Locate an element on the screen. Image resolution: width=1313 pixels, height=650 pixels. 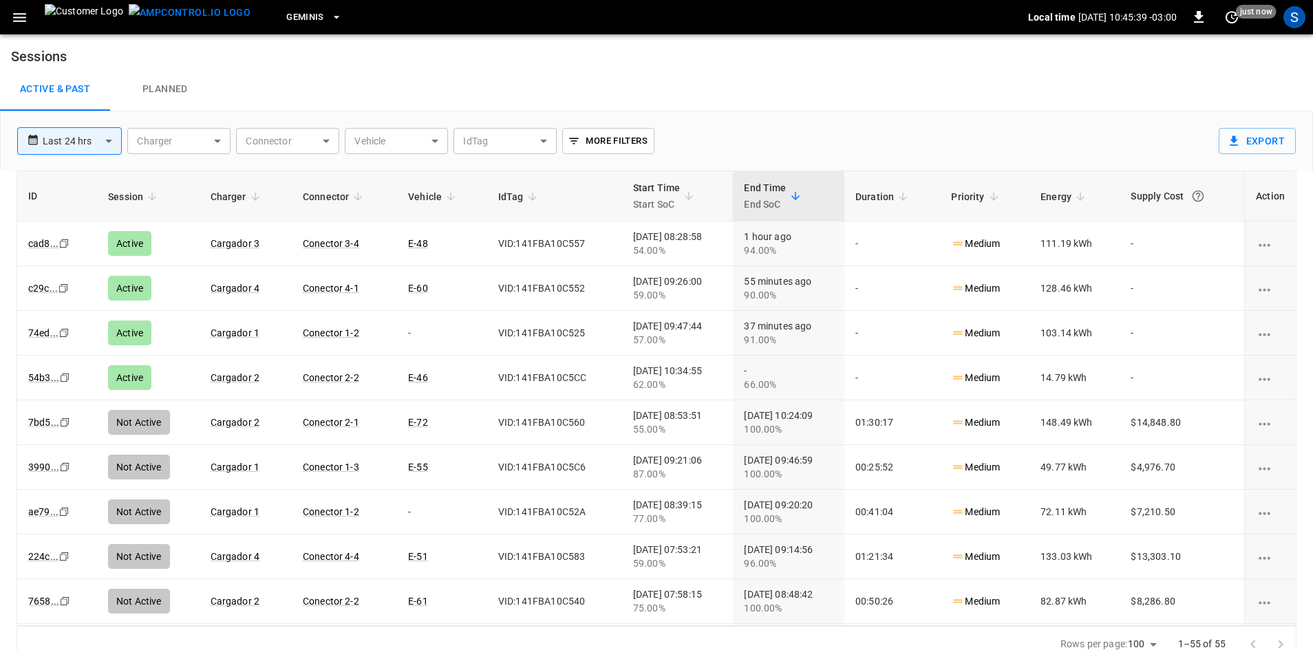
div: 54.00% is located at coordinates (678, 251).